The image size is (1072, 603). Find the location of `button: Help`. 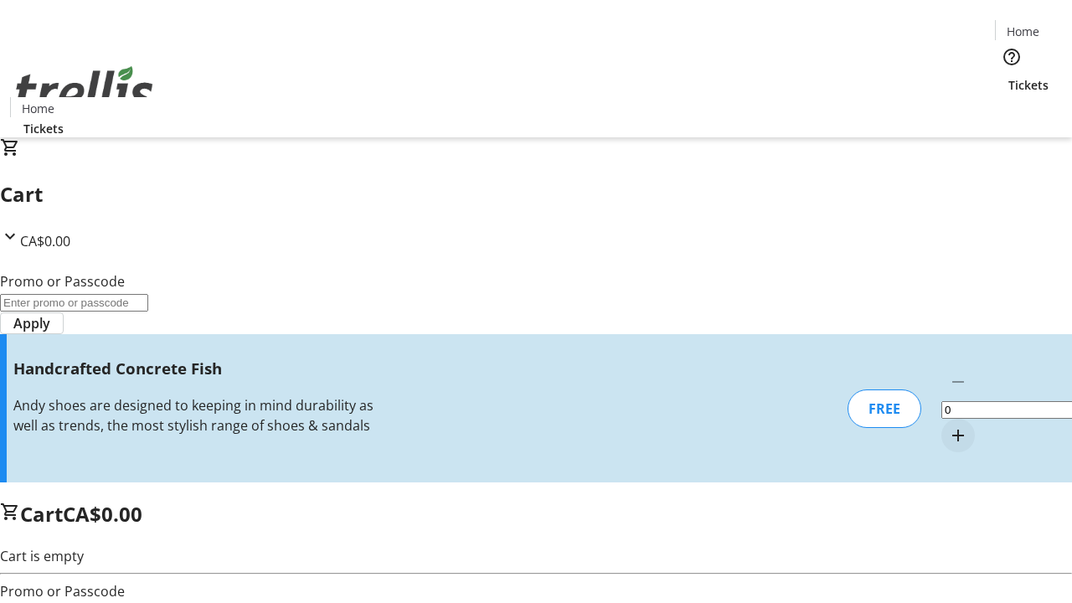

button: Help is located at coordinates (1012, 57).